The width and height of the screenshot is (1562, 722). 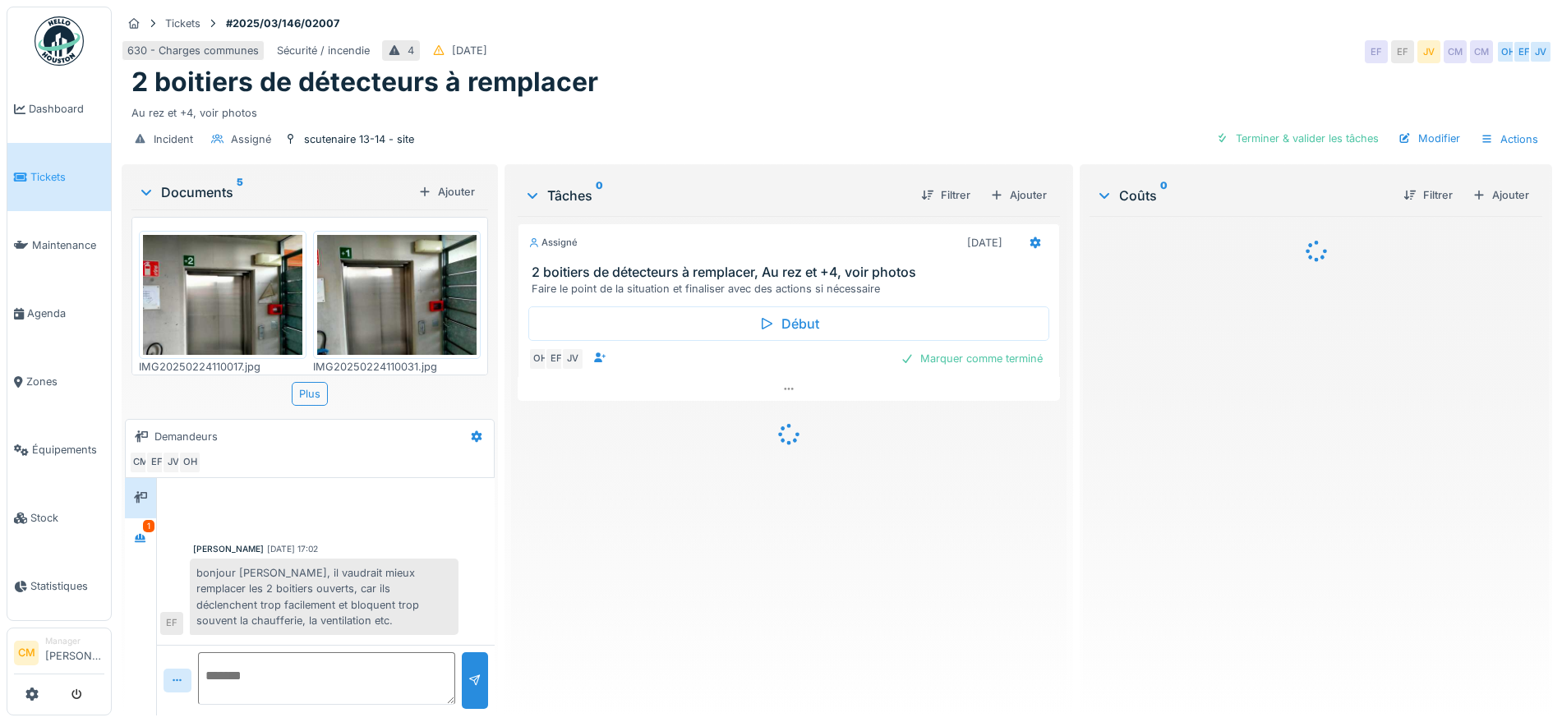 I want to click on div: Tâches, so click(x=716, y=196).